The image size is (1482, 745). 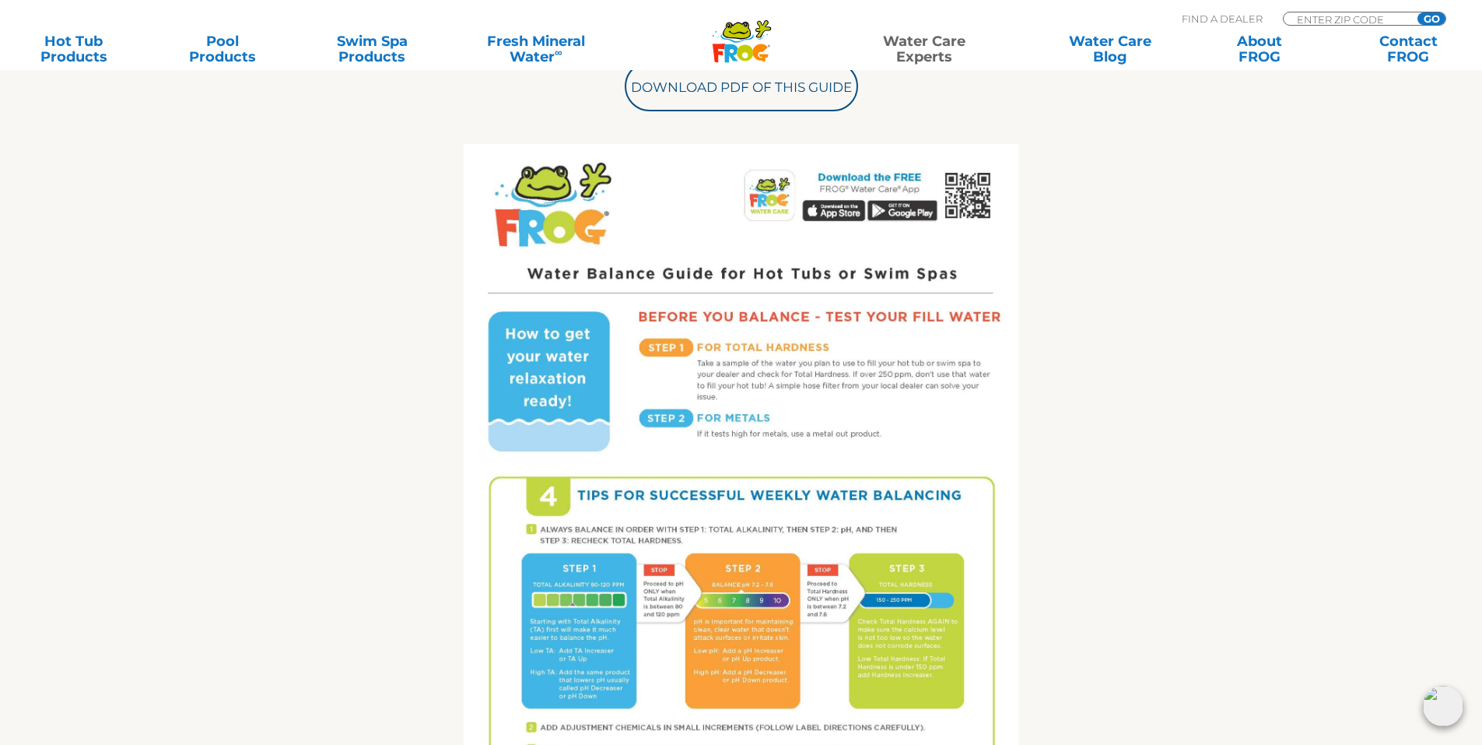 What do you see at coordinates (741, 86) in the screenshot?
I see `a: Download PDF of this Guide` at bounding box center [741, 86].